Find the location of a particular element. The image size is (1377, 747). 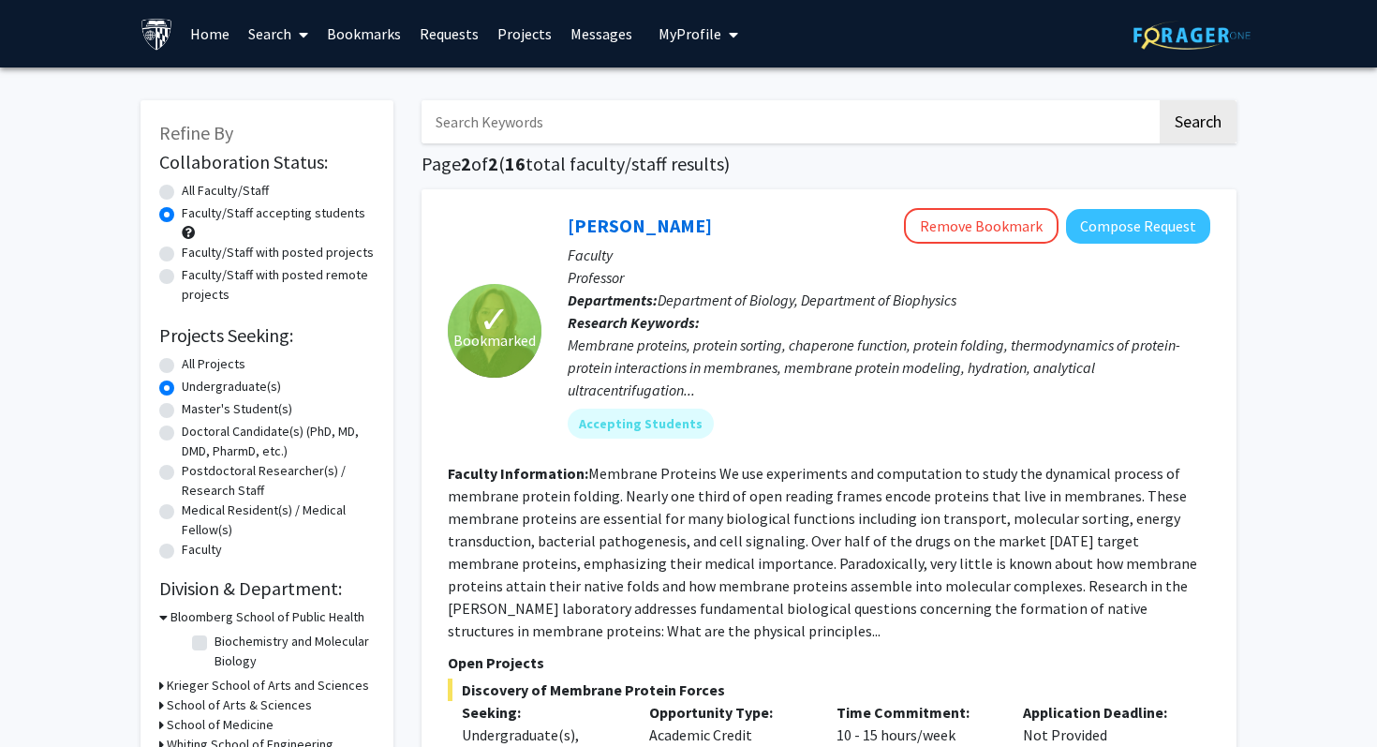

h2: Collaboration Status: is located at coordinates (267, 162).